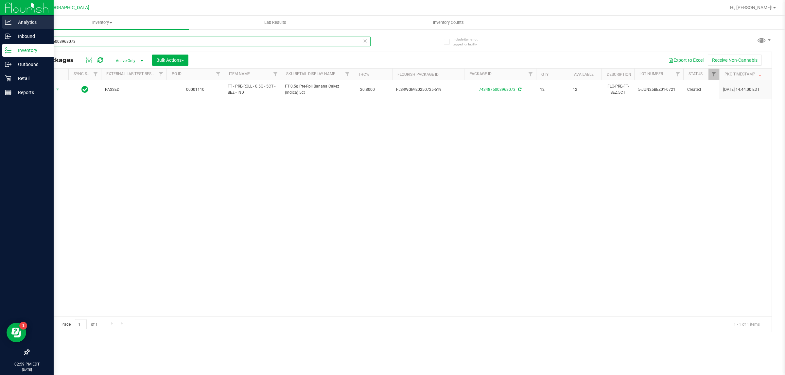 This screenshot has height=375, width=785. I want to click on span: Bulk Actions, so click(170, 60).